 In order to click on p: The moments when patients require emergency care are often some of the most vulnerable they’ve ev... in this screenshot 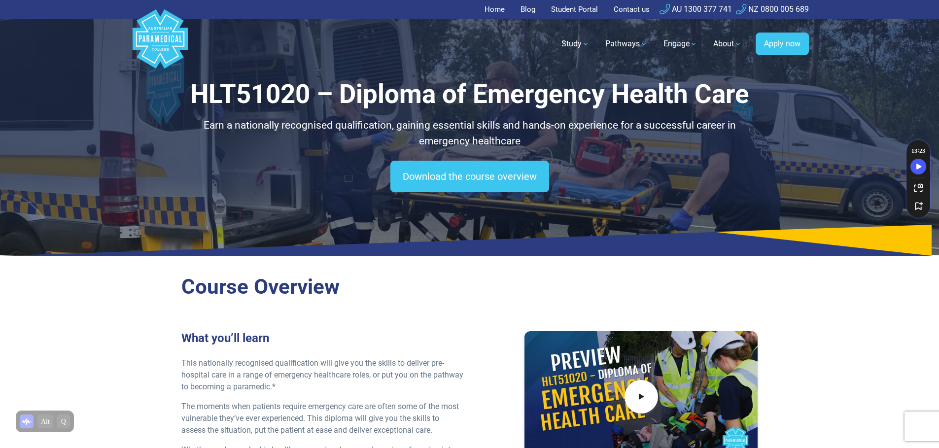, I will do `click(322, 418)`.